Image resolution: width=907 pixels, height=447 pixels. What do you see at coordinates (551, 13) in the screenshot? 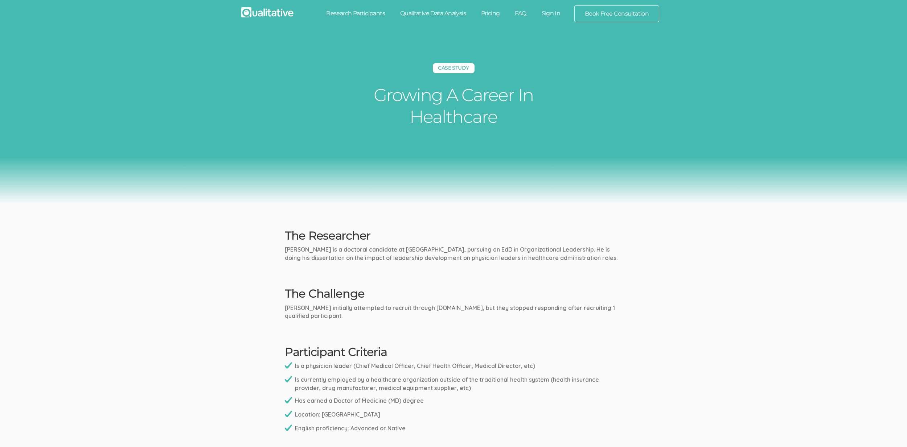
I see `a: Sign In` at bounding box center [551, 13].